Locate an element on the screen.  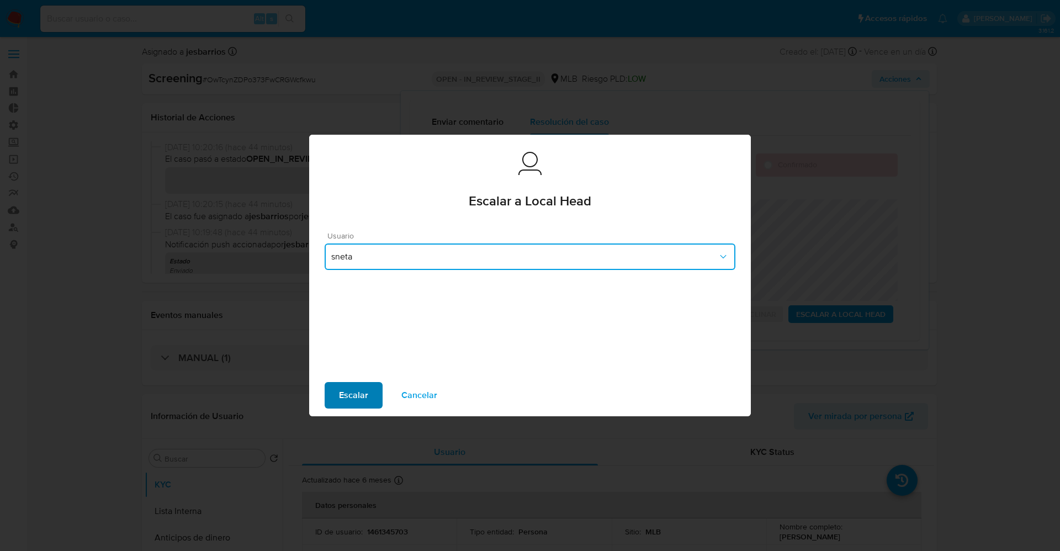
button: Escalar is located at coordinates (353, 395).